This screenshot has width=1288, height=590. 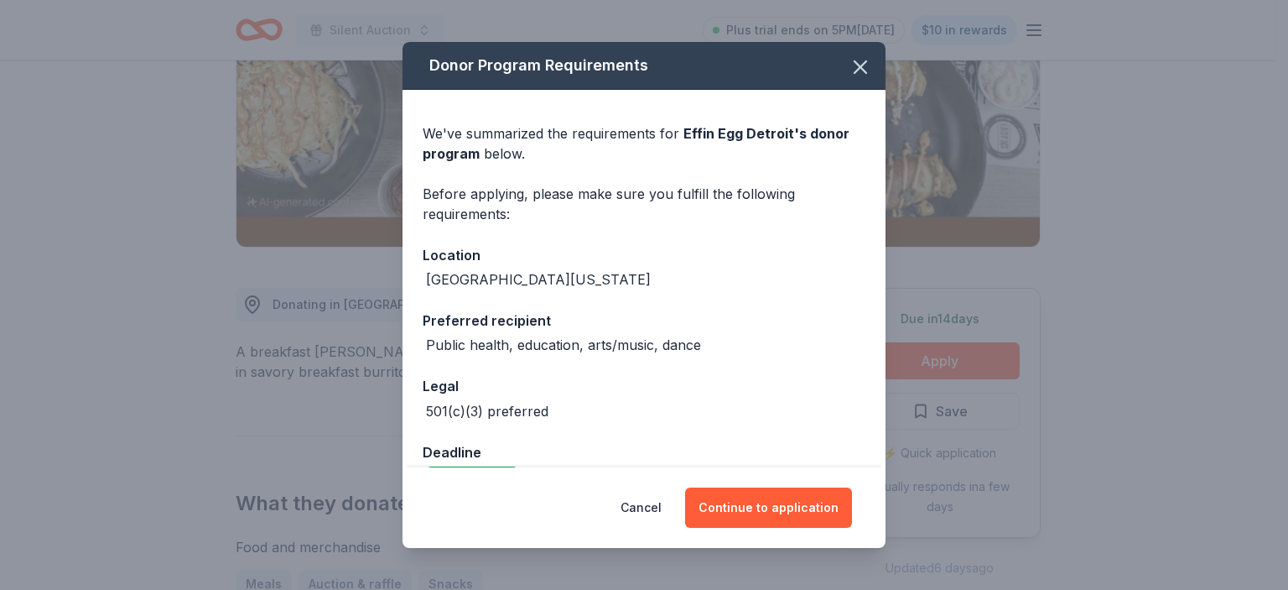 What do you see at coordinates (644, 386) in the screenshot?
I see `div: Legal` at bounding box center [644, 386].